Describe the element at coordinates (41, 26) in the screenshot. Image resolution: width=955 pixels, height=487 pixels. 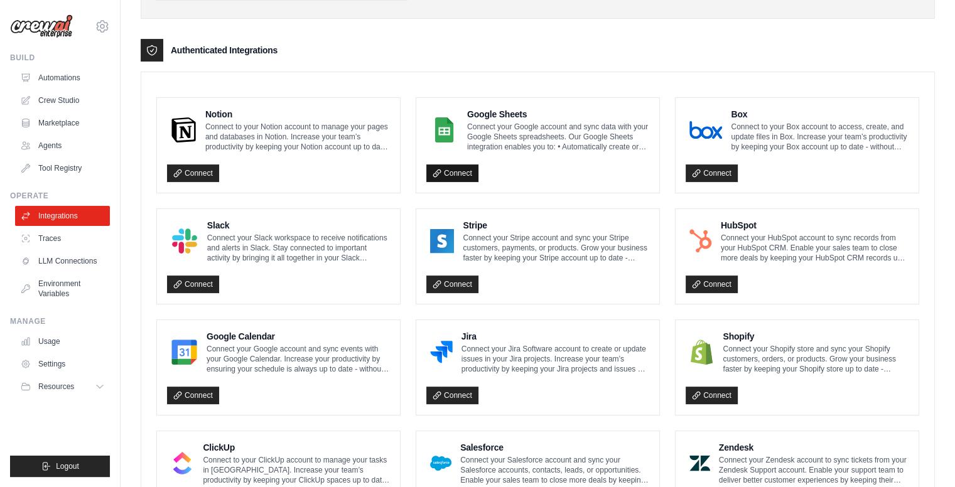
I see `img: Logo` at that location.